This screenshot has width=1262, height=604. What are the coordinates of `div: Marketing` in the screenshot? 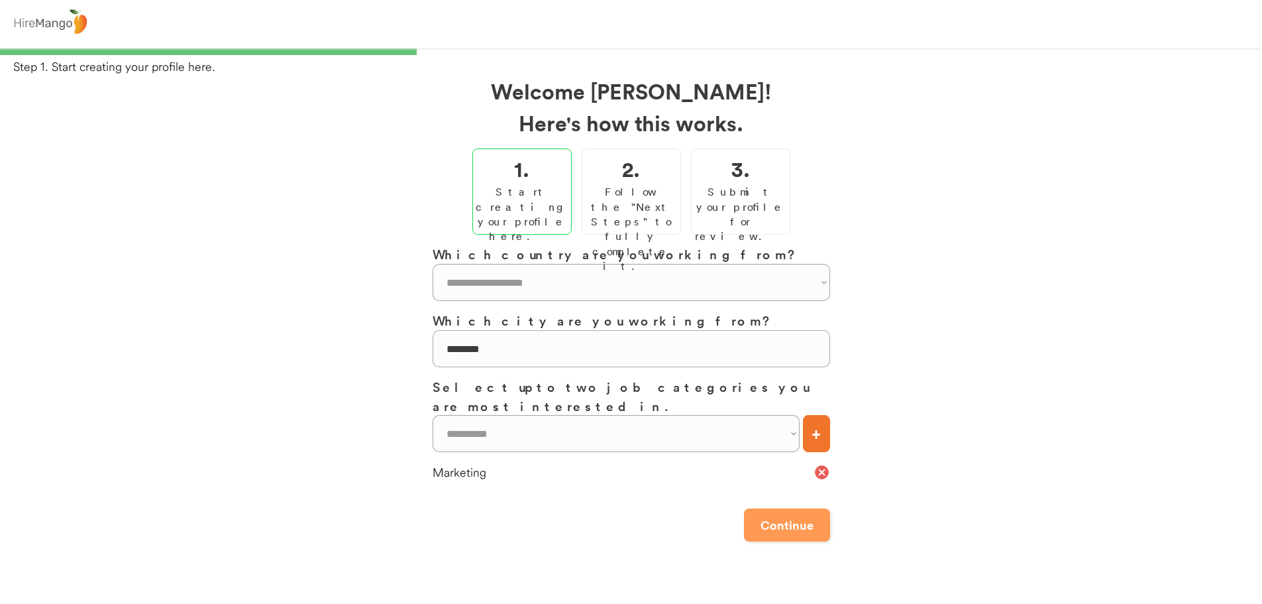 It's located at (623, 472).